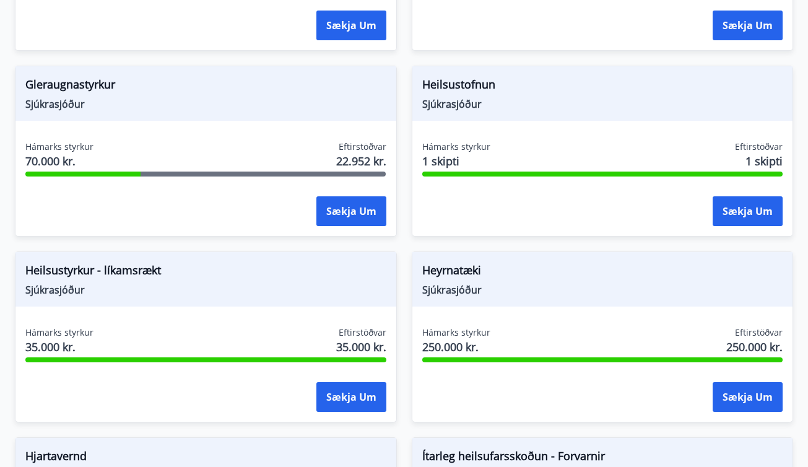 This screenshot has width=808, height=467. I want to click on span: Heilsustyrkur - líkamsrækt, so click(206, 272).